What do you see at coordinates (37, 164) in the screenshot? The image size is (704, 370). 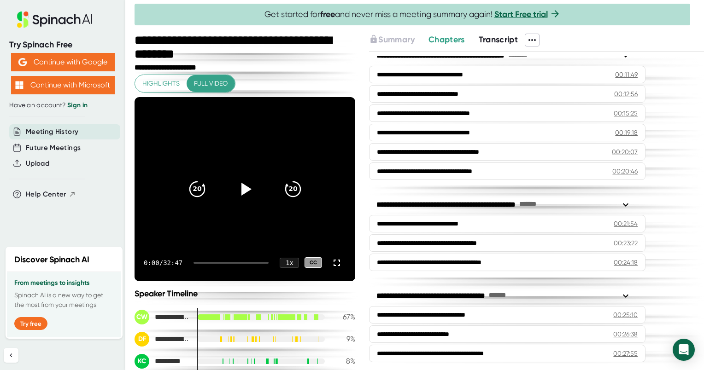 I see `span: Upload` at bounding box center [37, 164].